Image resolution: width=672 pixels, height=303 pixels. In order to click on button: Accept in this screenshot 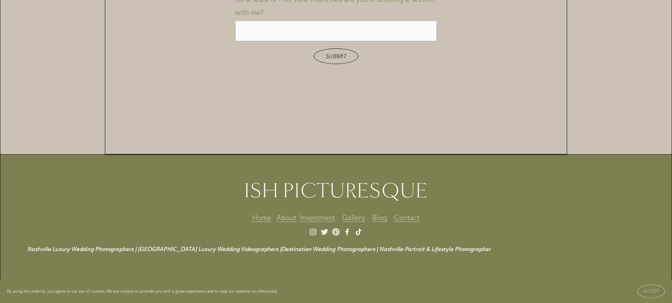, I will do `click(651, 291)`.